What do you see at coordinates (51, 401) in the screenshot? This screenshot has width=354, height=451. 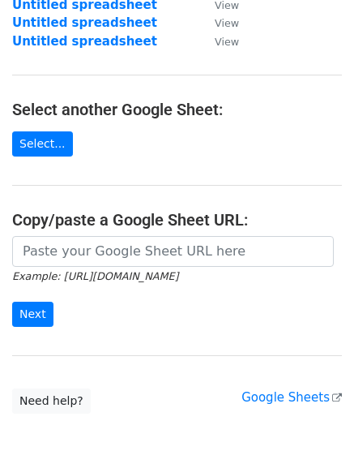 I see `a: Need help?` at bounding box center [51, 401].